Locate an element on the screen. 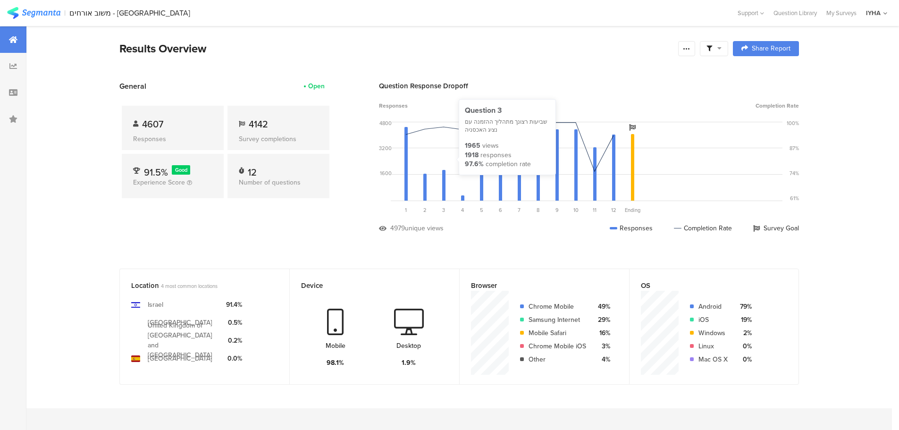 The image size is (899, 430). div: 79% is located at coordinates (743, 306).